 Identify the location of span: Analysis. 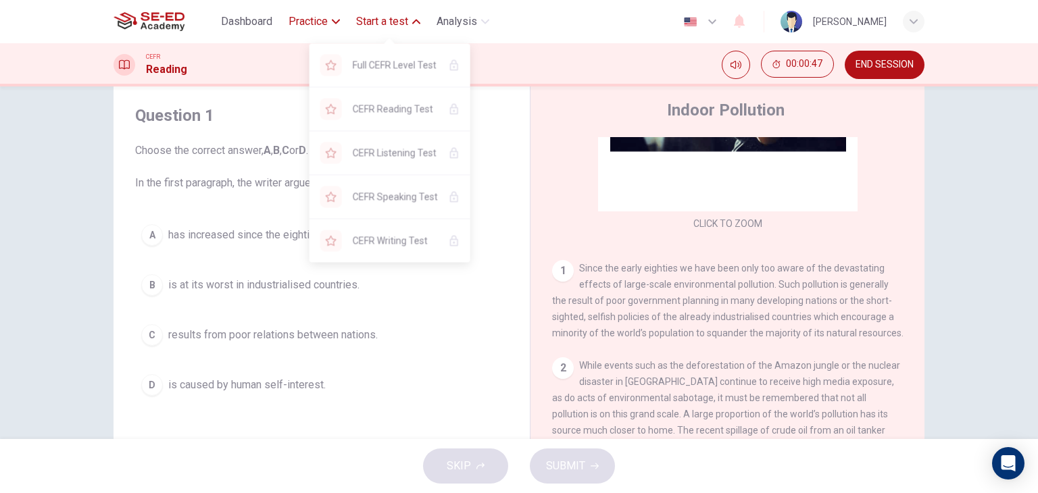
(457, 22).